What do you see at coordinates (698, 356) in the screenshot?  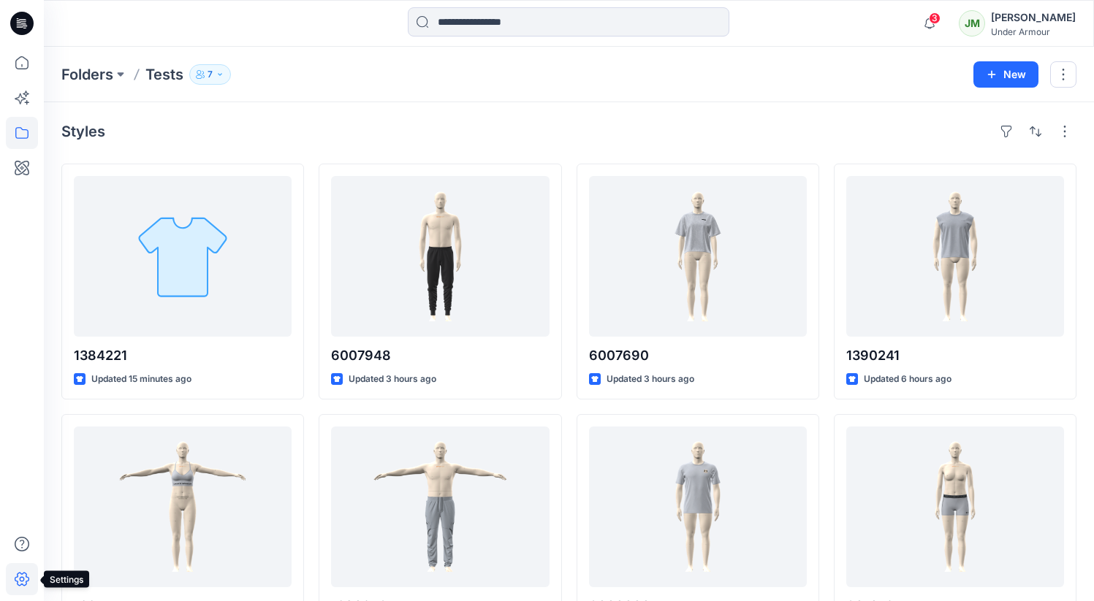 I see `p: 6007690` at bounding box center [698, 356].